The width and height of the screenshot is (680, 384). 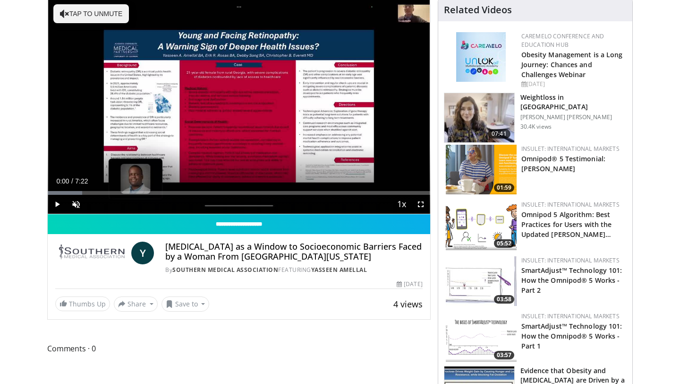 What do you see at coordinates (482, 225) in the screenshot?
I see `a: 05:52` at bounding box center [482, 225].